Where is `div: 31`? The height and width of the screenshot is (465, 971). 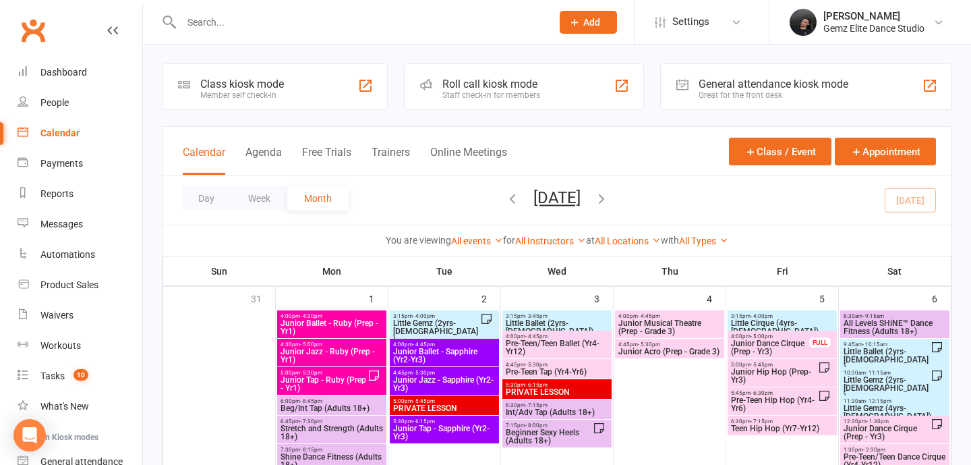 div: 31 is located at coordinates (263, 297).